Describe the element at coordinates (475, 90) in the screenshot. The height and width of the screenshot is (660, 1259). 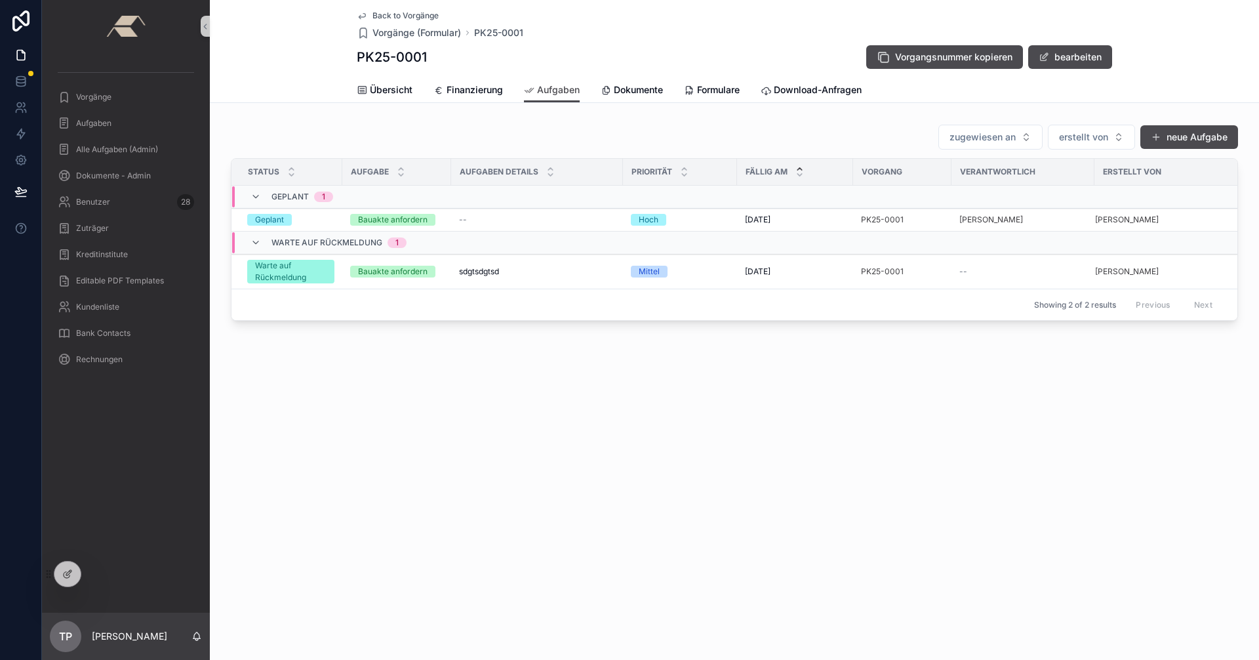
I see `span: Finanzierung` at that location.